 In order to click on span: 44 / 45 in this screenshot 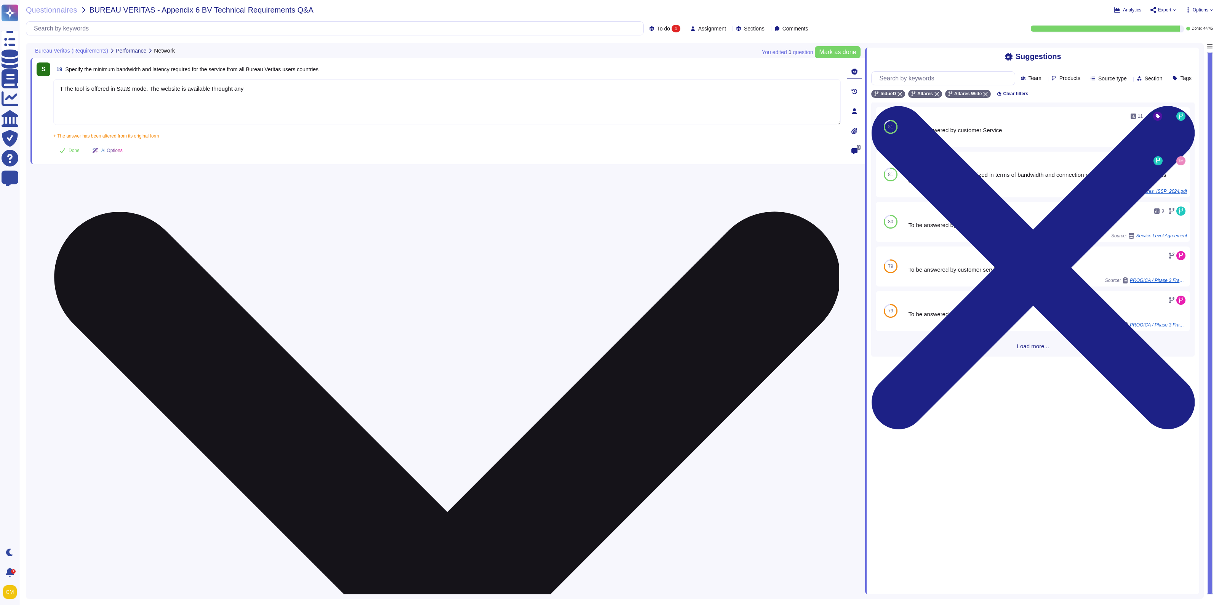, I will do `click(1208, 29)`.